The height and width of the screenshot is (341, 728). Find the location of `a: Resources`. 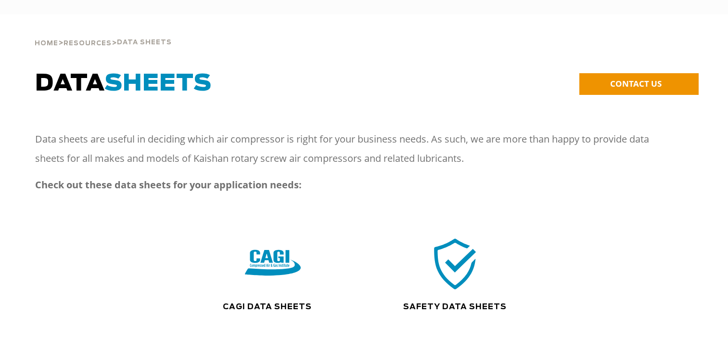

a: Resources is located at coordinates (88, 43).